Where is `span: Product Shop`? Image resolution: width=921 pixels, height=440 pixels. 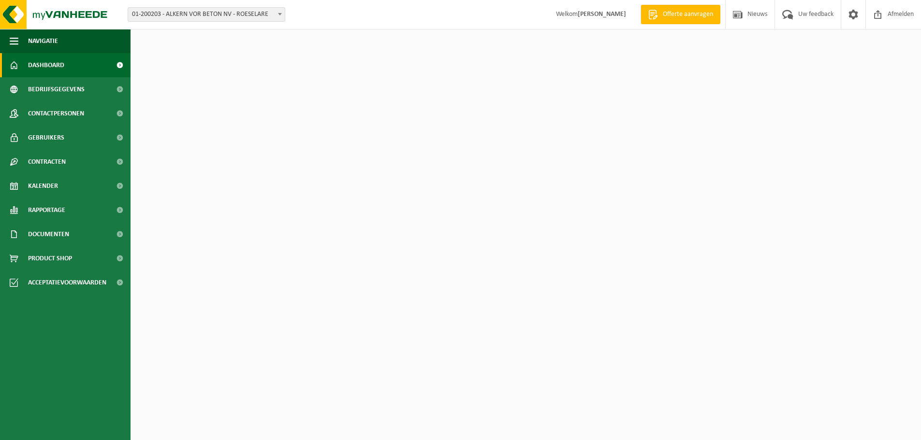
span: Product Shop is located at coordinates (50, 259).